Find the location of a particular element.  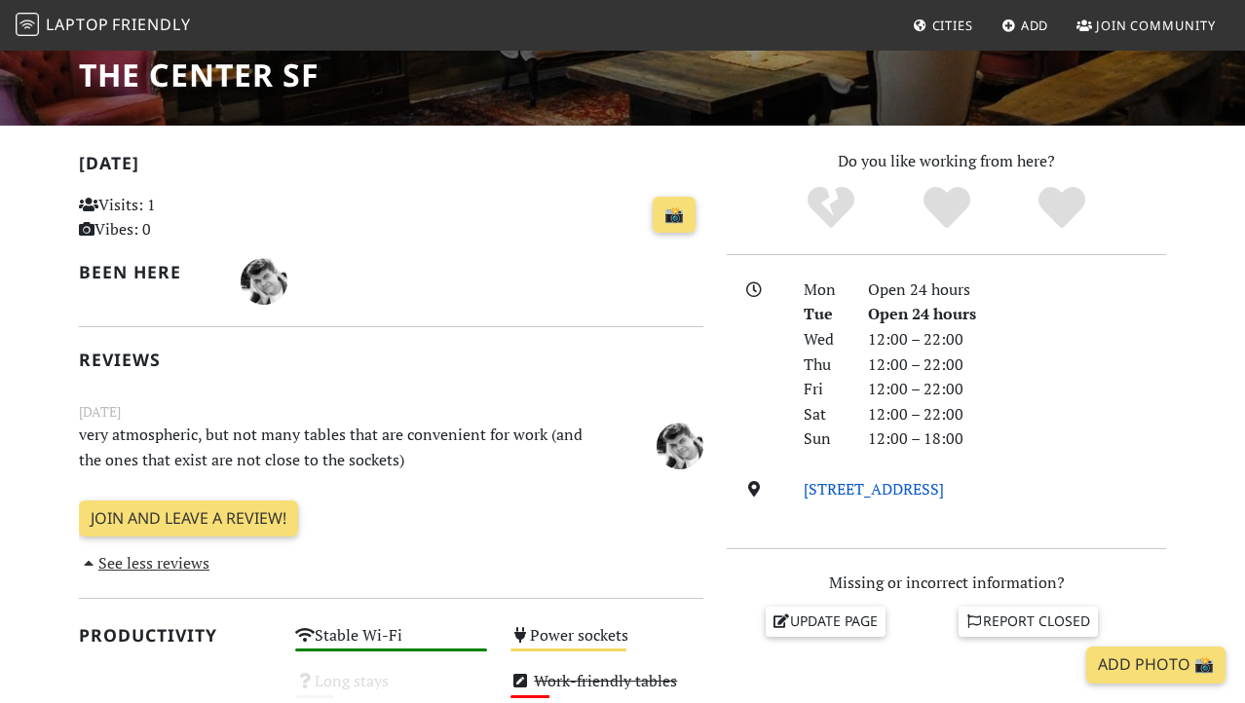

p: Missing or incorrect information? is located at coordinates (946, 583).